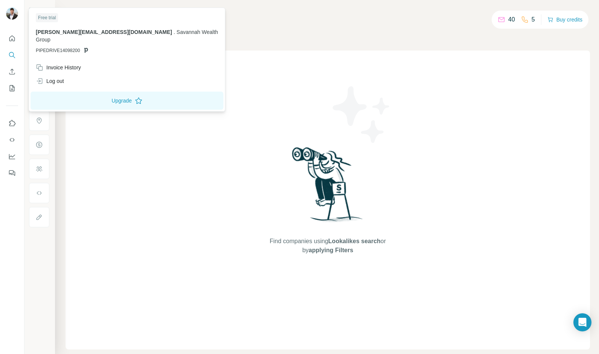  Describe the element at coordinates (328, 246) in the screenshot. I see `span: Find companies using or by` at that location.